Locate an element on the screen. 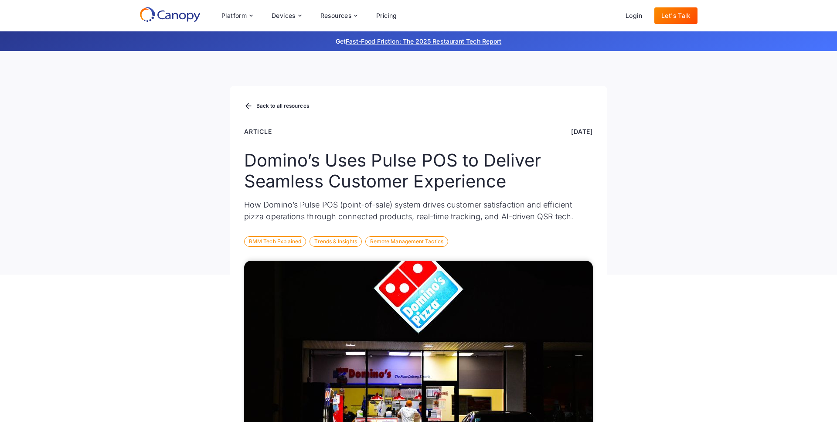 This screenshot has width=837, height=422. div: Remote Management Tactics is located at coordinates (407, 241).